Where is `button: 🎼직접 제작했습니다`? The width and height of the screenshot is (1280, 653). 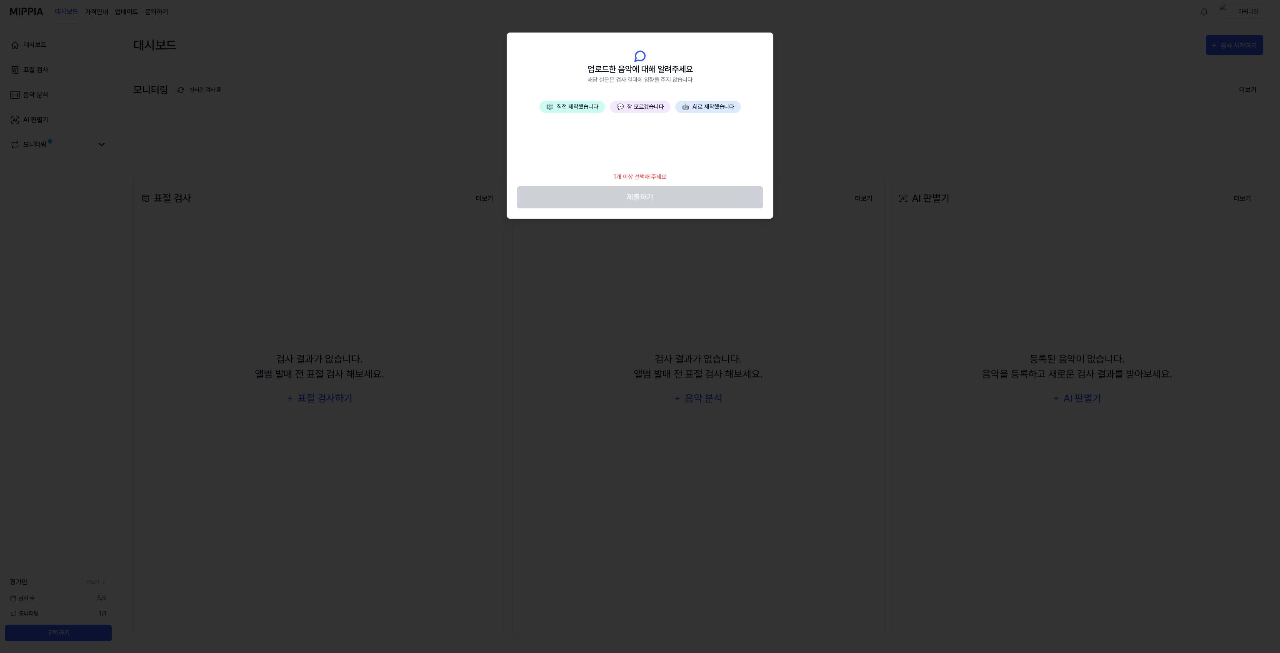
button: 🎼직접 제작했습니다 is located at coordinates (572, 107).